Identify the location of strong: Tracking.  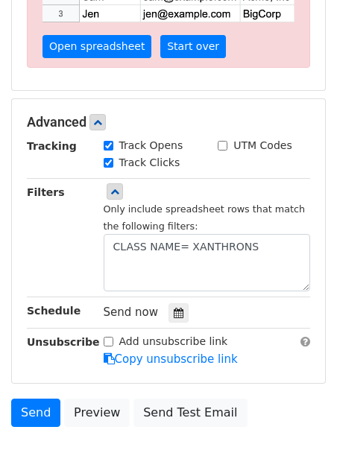
(51, 146).